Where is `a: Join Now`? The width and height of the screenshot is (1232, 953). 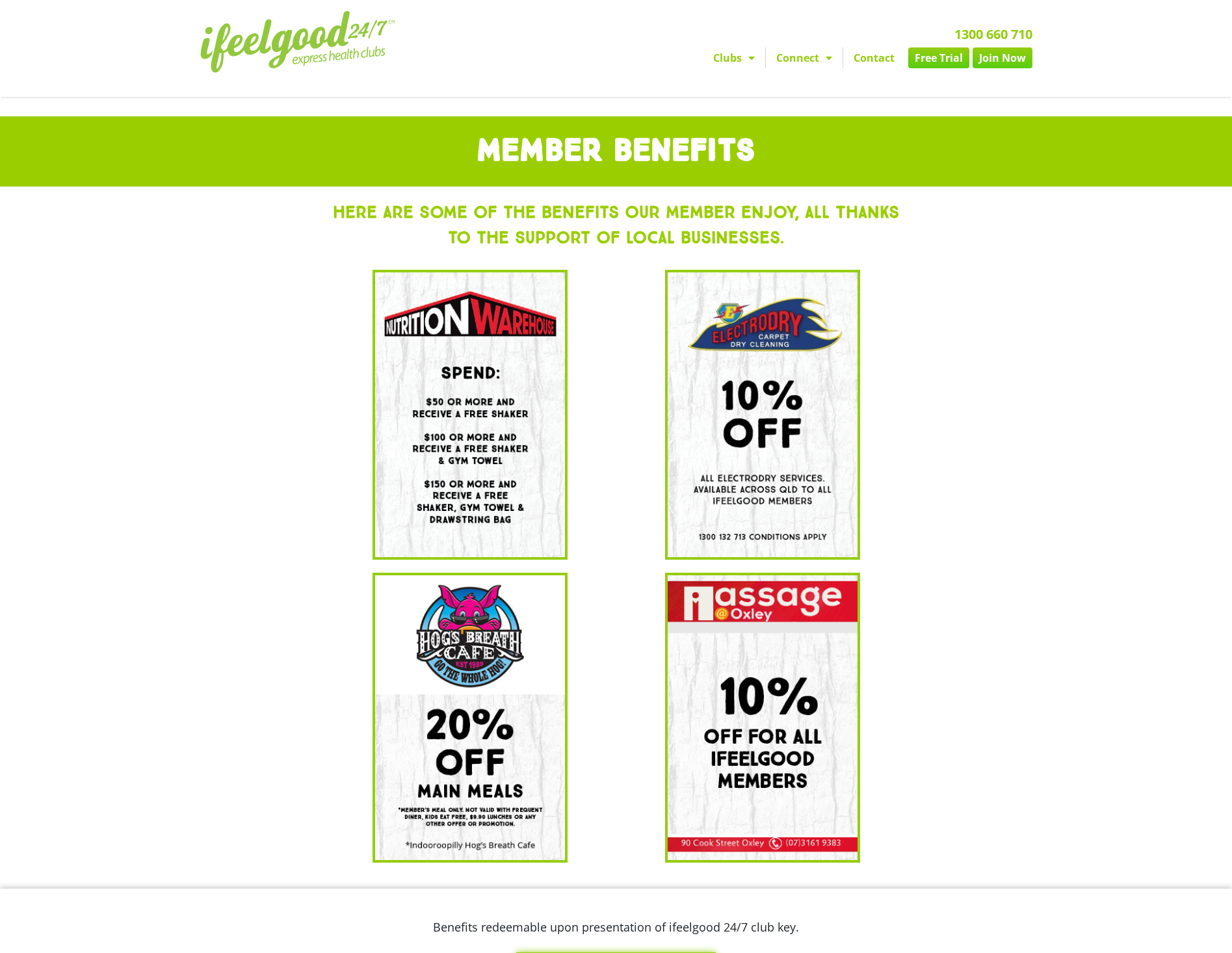
a: Join Now is located at coordinates (1002, 58).